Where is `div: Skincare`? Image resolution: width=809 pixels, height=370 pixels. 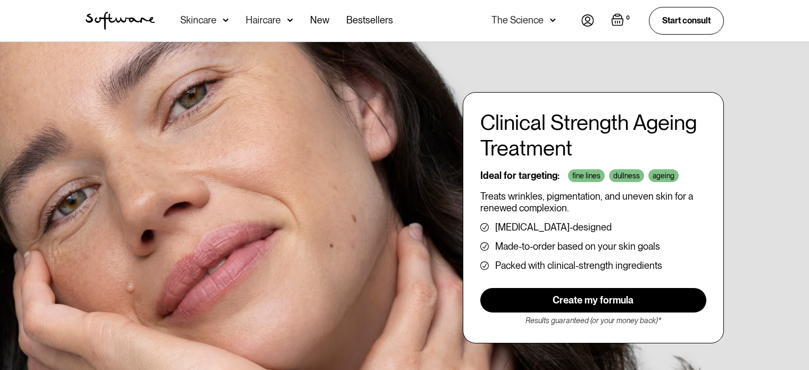
div: Skincare is located at coordinates (198, 20).